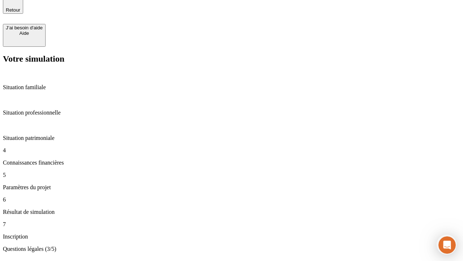 The width and height of the screenshot is (463, 261). What do you see at coordinates (232, 187) in the screenshot?
I see `p: Paramètres du projet` at bounding box center [232, 187].